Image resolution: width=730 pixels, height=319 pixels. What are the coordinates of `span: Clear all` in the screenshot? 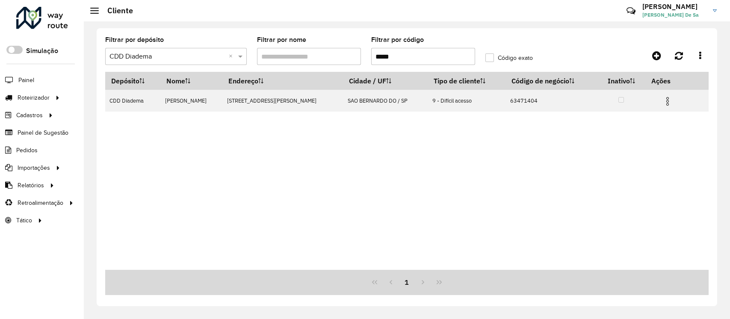 It's located at (232, 56).